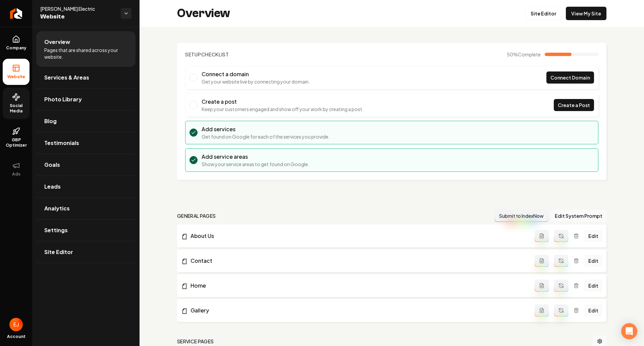 The width and height of the screenshot is (644, 346). I want to click on p: Keep your customers engaged and show off your work by creating a post., so click(283, 109).